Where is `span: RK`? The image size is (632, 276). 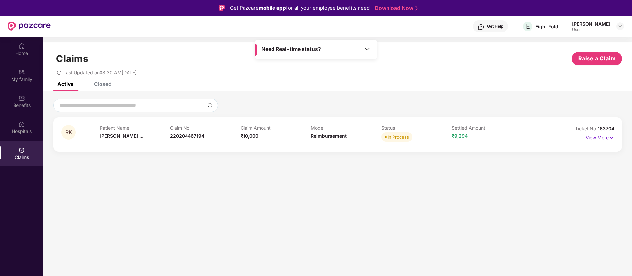
span: RK is located at coordinates (69, 132).